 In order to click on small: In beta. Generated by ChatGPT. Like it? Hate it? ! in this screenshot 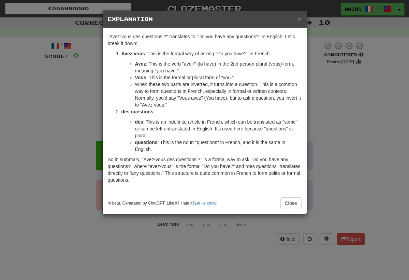, I will do `click(163, 203)`.